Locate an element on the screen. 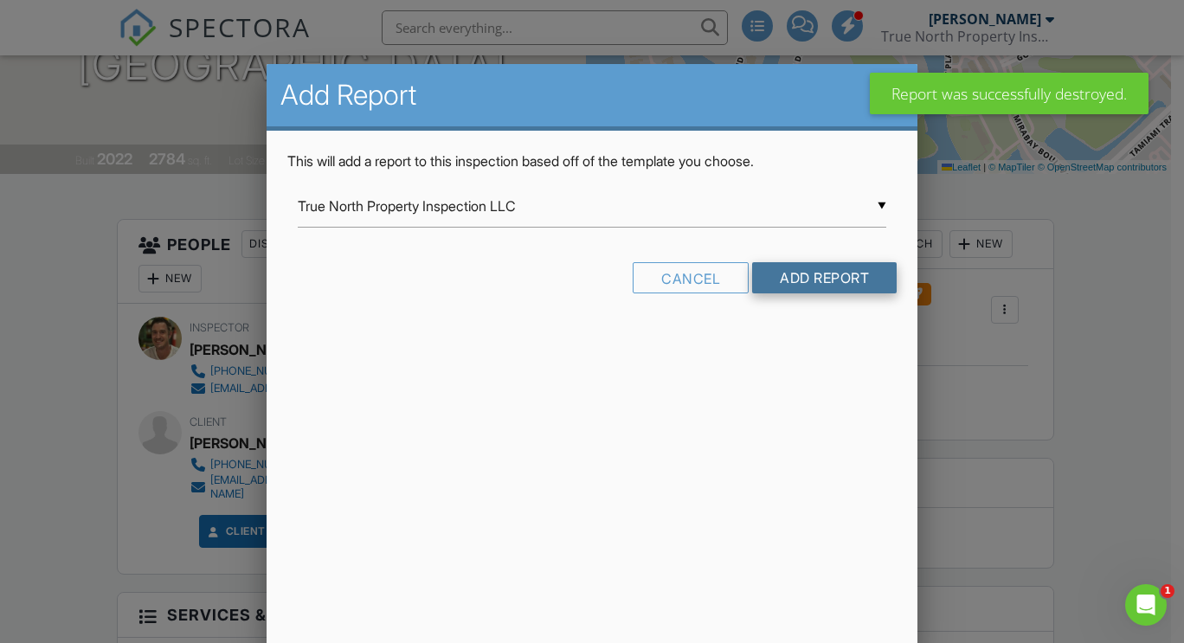 This screenshot has height=643, width=1184. div: Cancel is located at coordinates (691, 278).